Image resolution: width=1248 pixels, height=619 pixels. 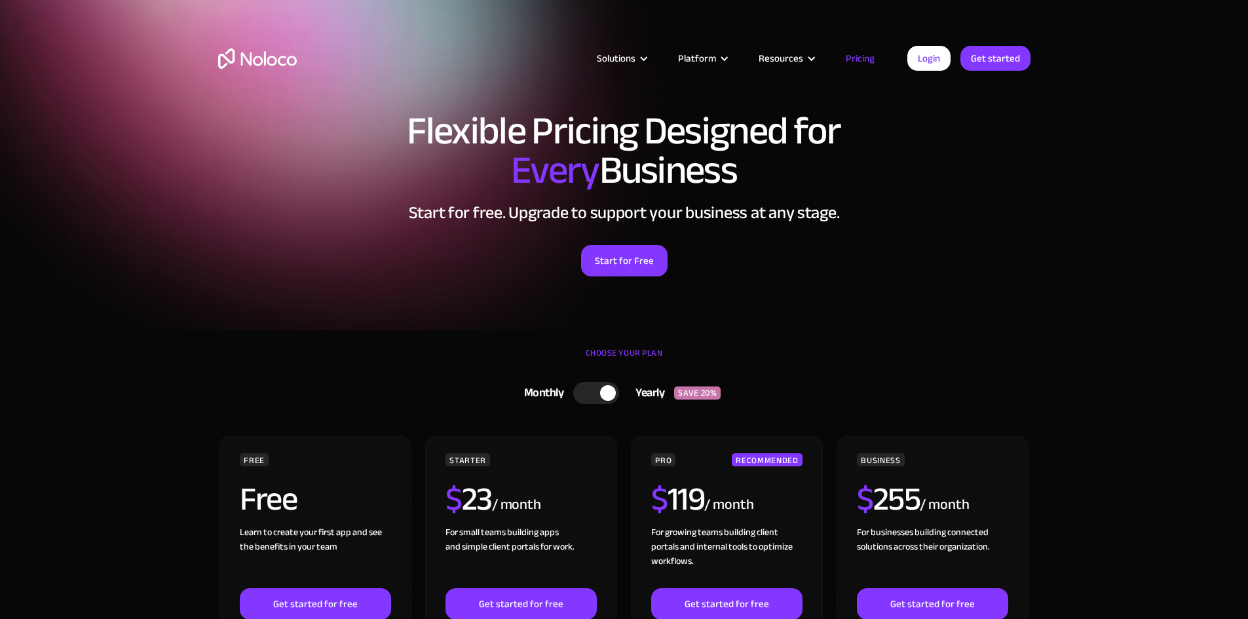 I want to click on div: FREE, so click(x=254, y=460).